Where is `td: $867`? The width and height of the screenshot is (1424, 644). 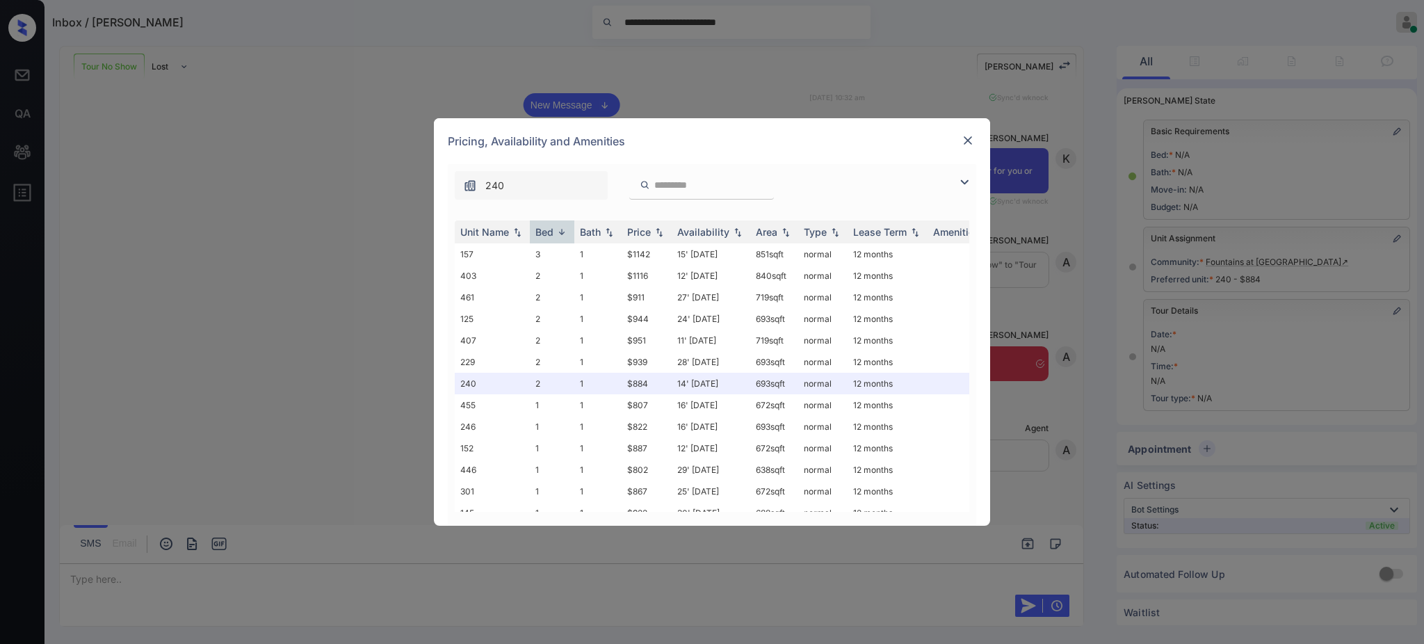 td: $867 is located at coordinates (647, 491).